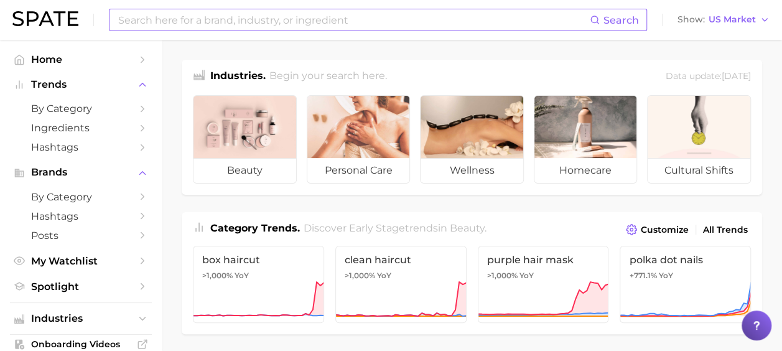 The width and height of the screenshot is (782, 351). Describe the element at coordinates (699, 170) in the screenshot. I see `span: cultural shifts` at that location.